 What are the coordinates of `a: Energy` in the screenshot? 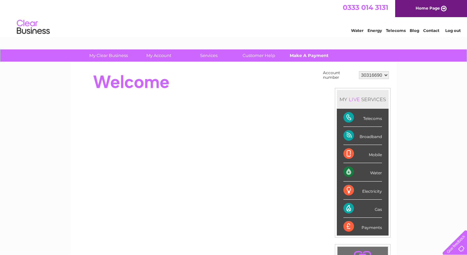 It's located at (375, 30).